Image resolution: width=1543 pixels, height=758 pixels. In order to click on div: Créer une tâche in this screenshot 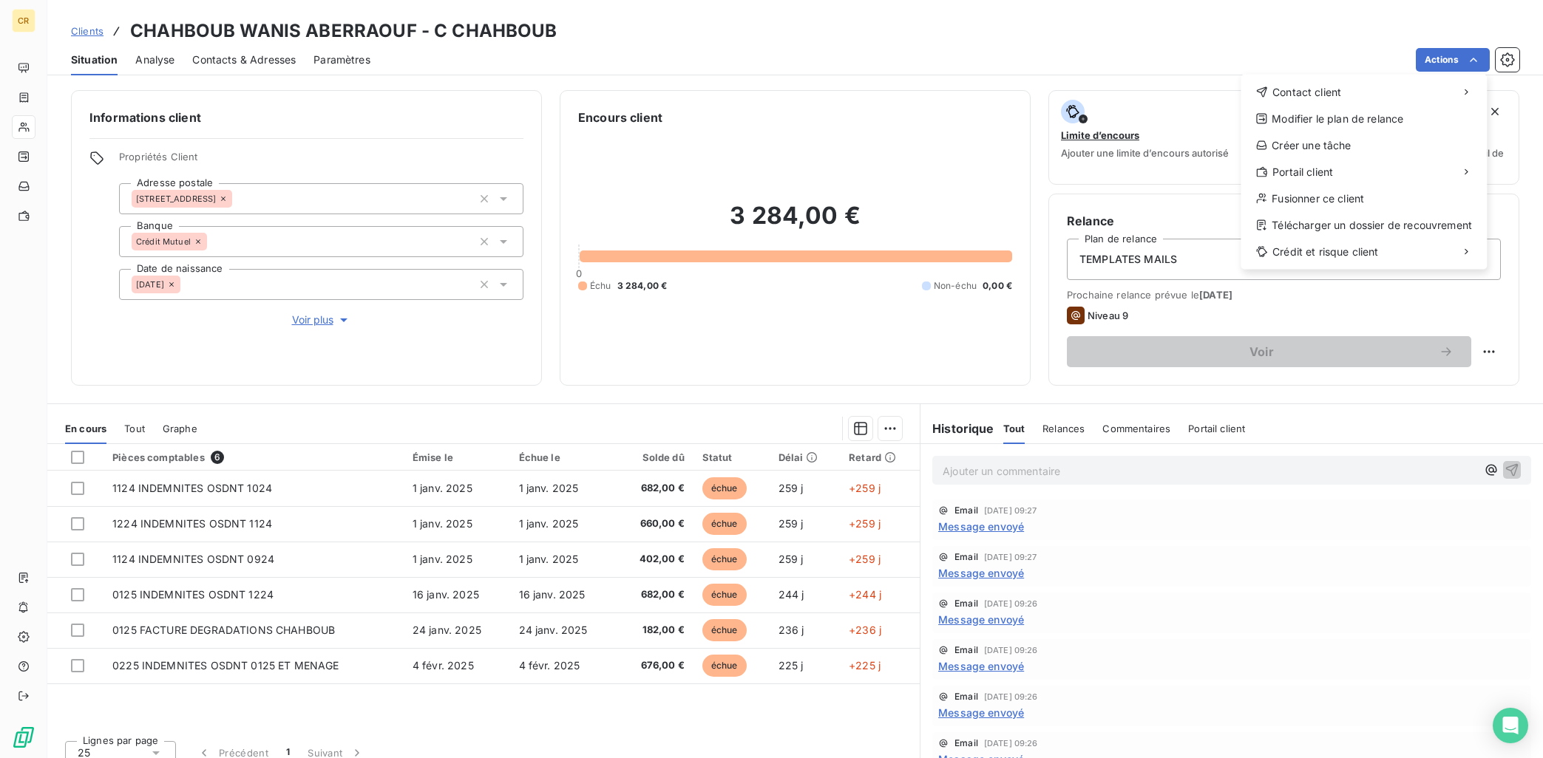, I will do `click(1363, 146)`.